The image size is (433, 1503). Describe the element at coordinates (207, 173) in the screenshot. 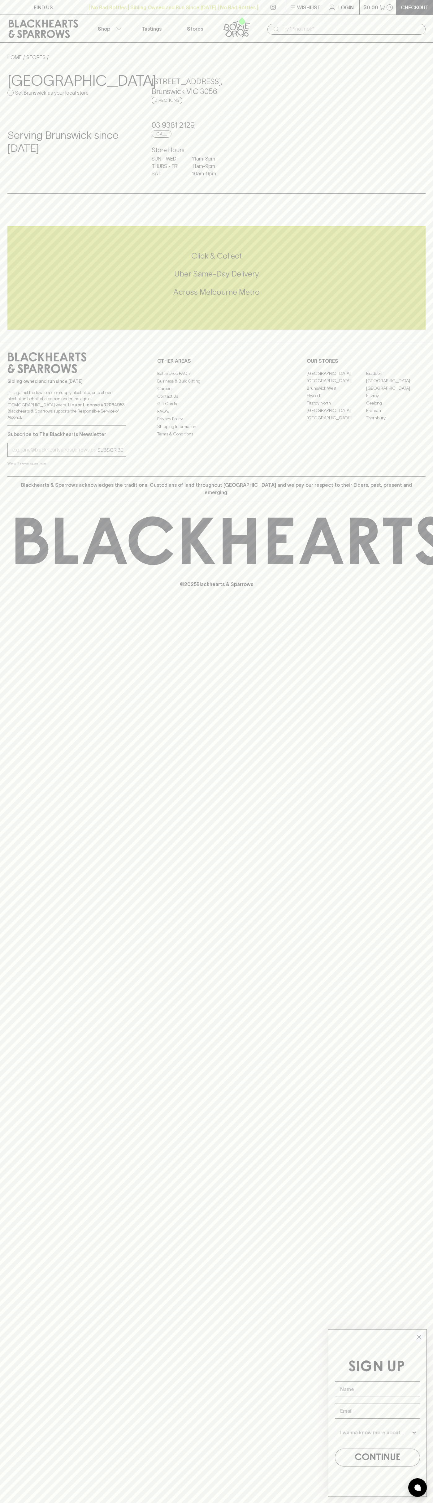

I see `p: 10am - 9pm` at that location.